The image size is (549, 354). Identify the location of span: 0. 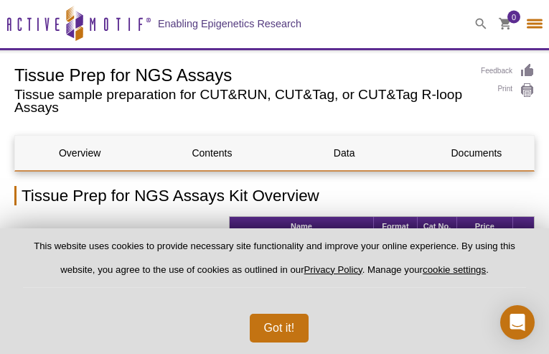
(514, 17).